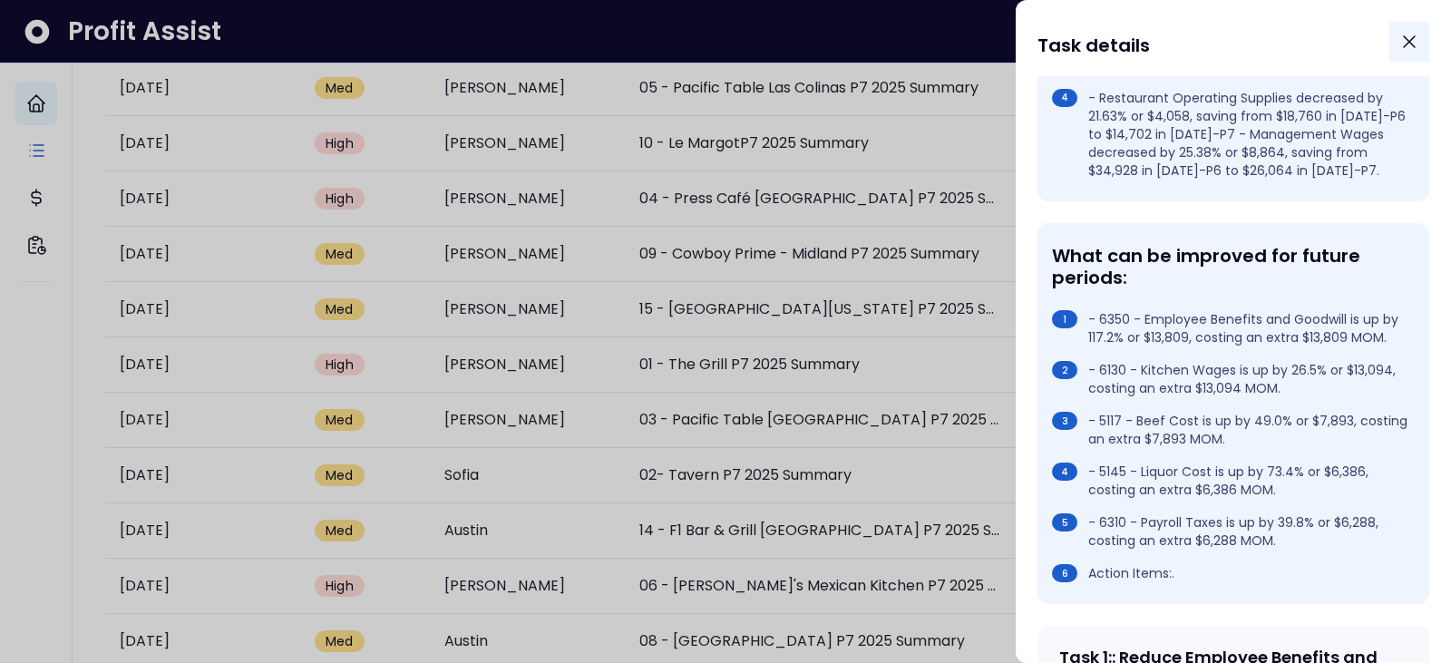 This screenshot has width=1451, height=663. Describe the element at coordinates (1410, 42) in the screenshot. I see `button: Close` at that location.